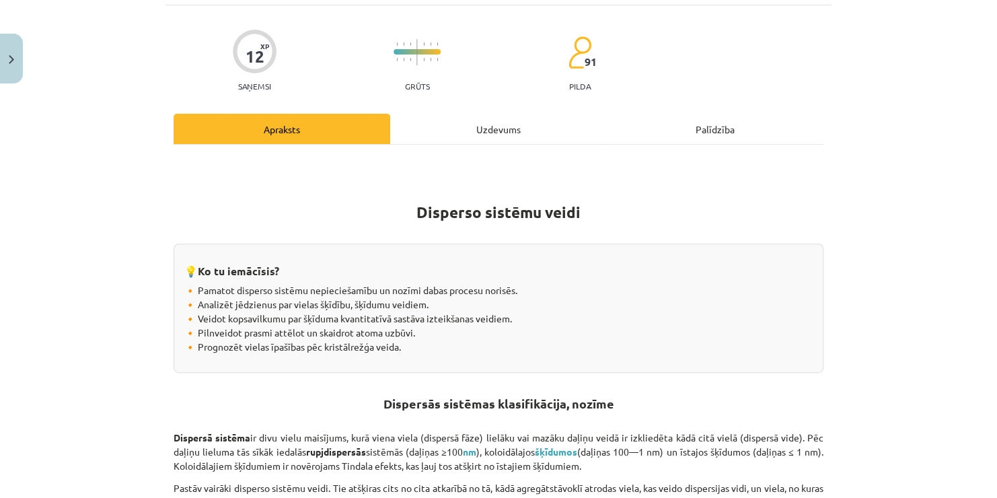 The height and width of the screenshot is (498, 997). What do you see at coordinates (11, 59) in the screenshot?
I see `img: icon-close-lesson-0947bae3869378f0d4975bcd49f059093ad1ed9edebbc8119c70593378902aed.svg` at bounding box center [11, 59].